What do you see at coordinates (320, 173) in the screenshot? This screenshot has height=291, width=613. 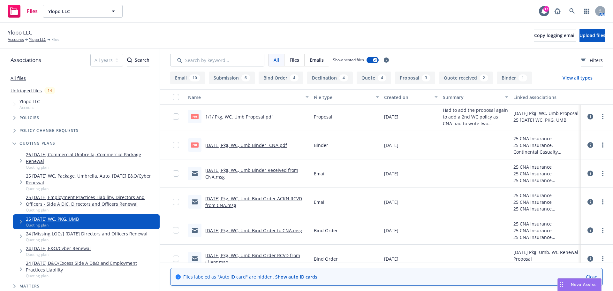 I see `span: Email` at bounding box center [320, 173].